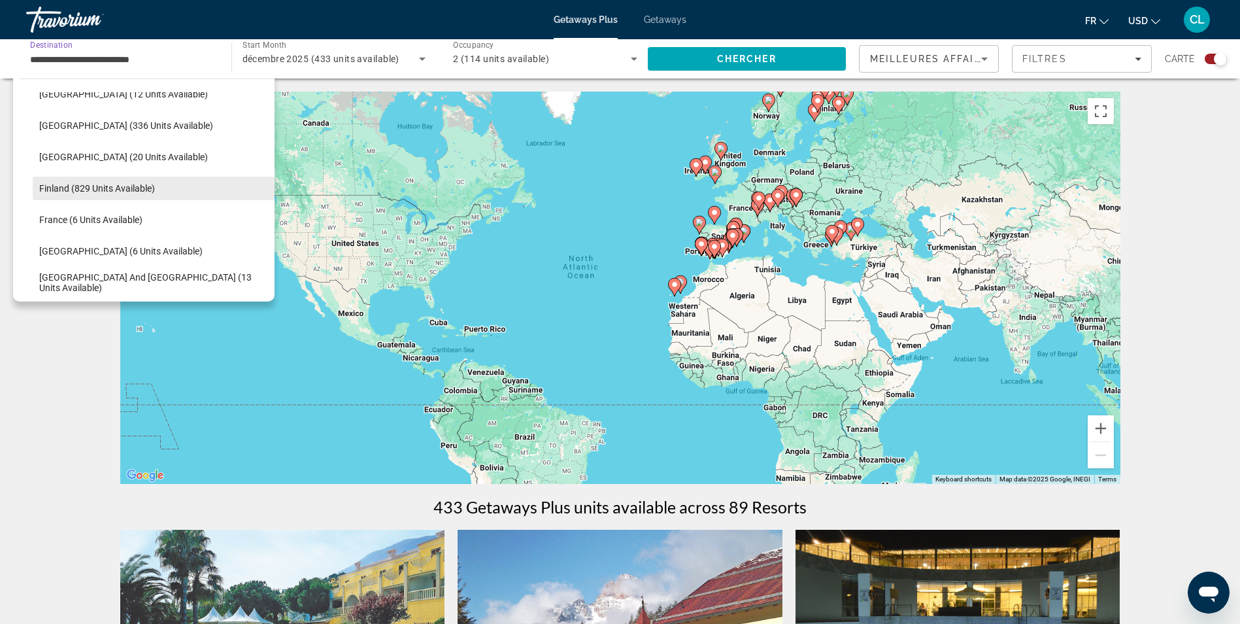  I want to click on span: Chercher, so click(747, 59).